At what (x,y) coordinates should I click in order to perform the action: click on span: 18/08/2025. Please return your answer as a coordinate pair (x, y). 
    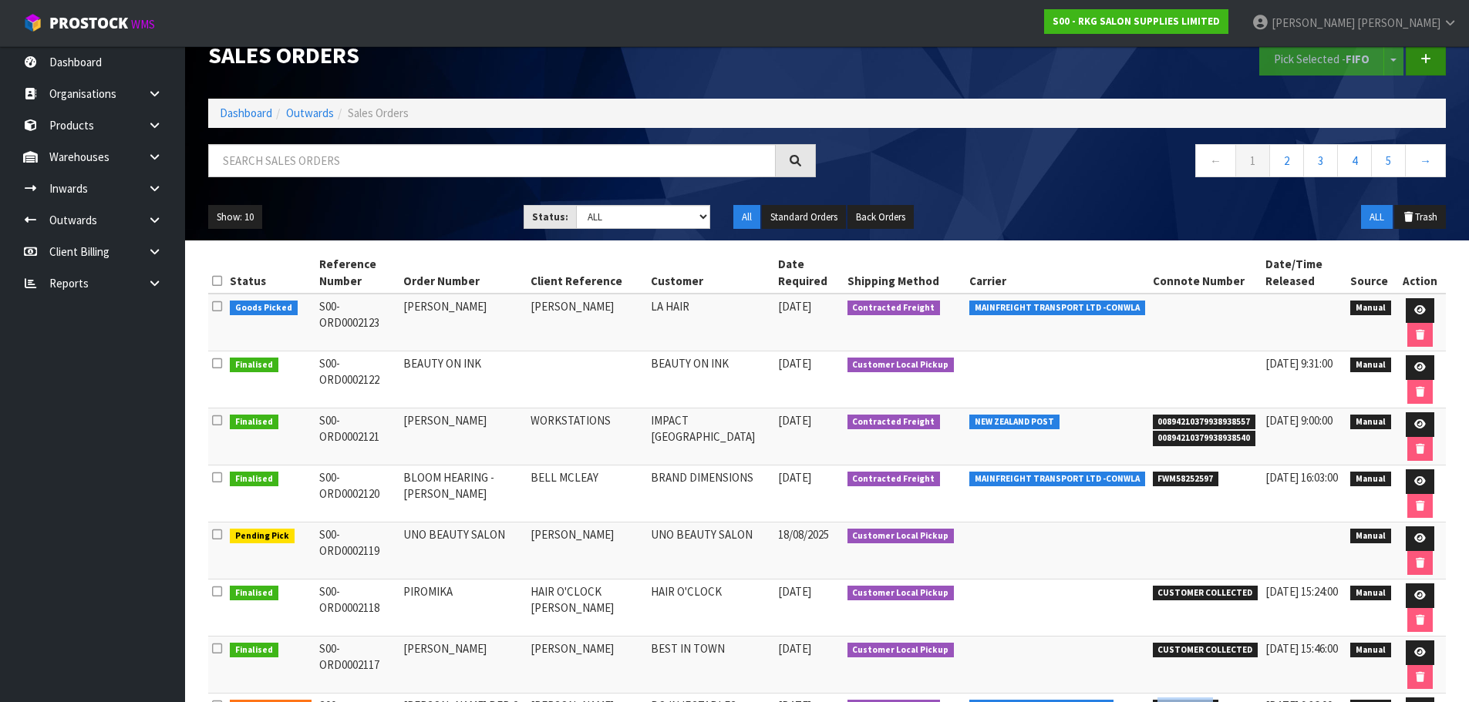
    Looking at the image, I should click on (803, 534).